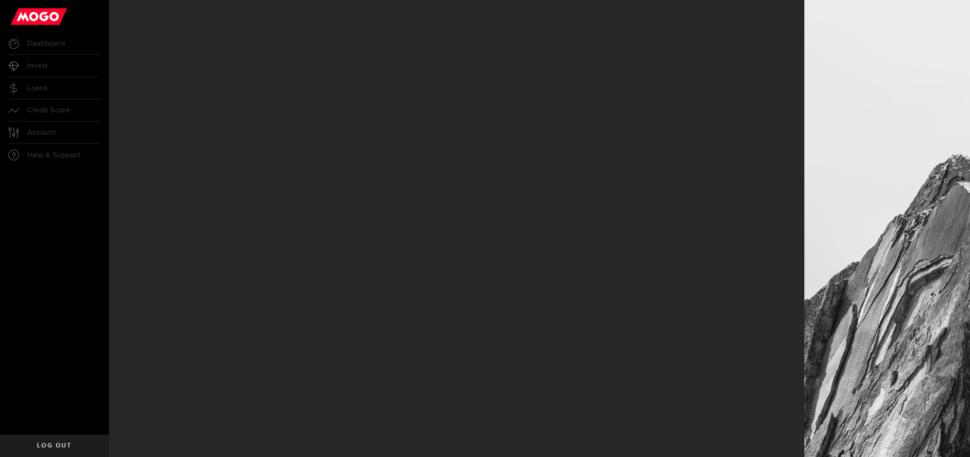 This screenshot has width=970, height=457. What do you see at coordinates (54, 155) in the screenshot?
I see `span: Help & Support` at bounding box center [54, 155].